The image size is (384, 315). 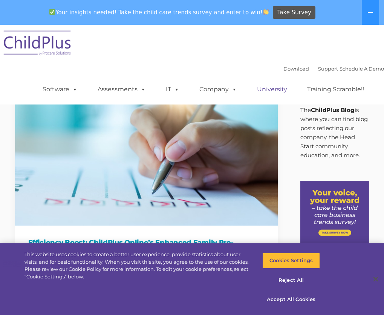 What do you see at coordinates (376, 279) in the screenshot?
I see `button: Close` at bounding box center [376, 279].